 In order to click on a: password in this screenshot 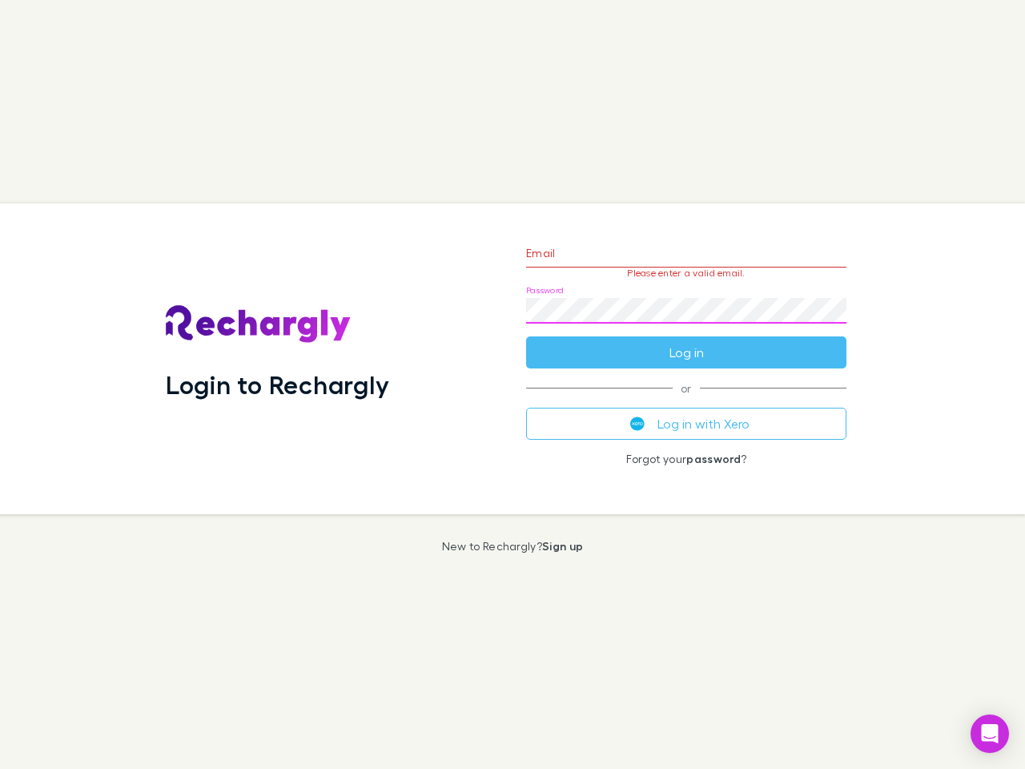, I will do `click(713, 458)`.